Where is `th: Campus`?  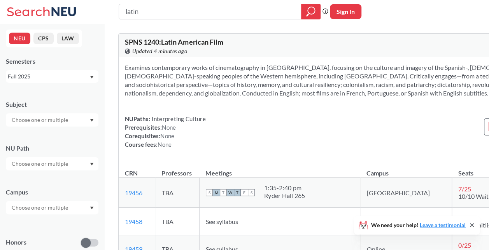 th: Campus is located at coordinates (406, 170).